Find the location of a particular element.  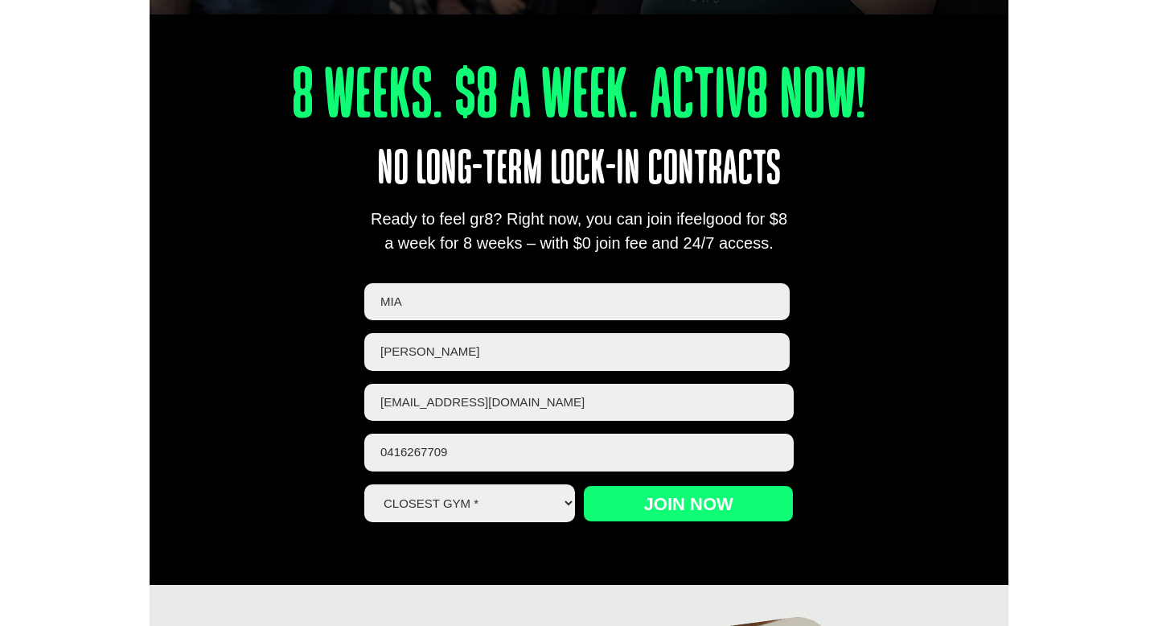

input: Join now is located at coordinates (688, 503).